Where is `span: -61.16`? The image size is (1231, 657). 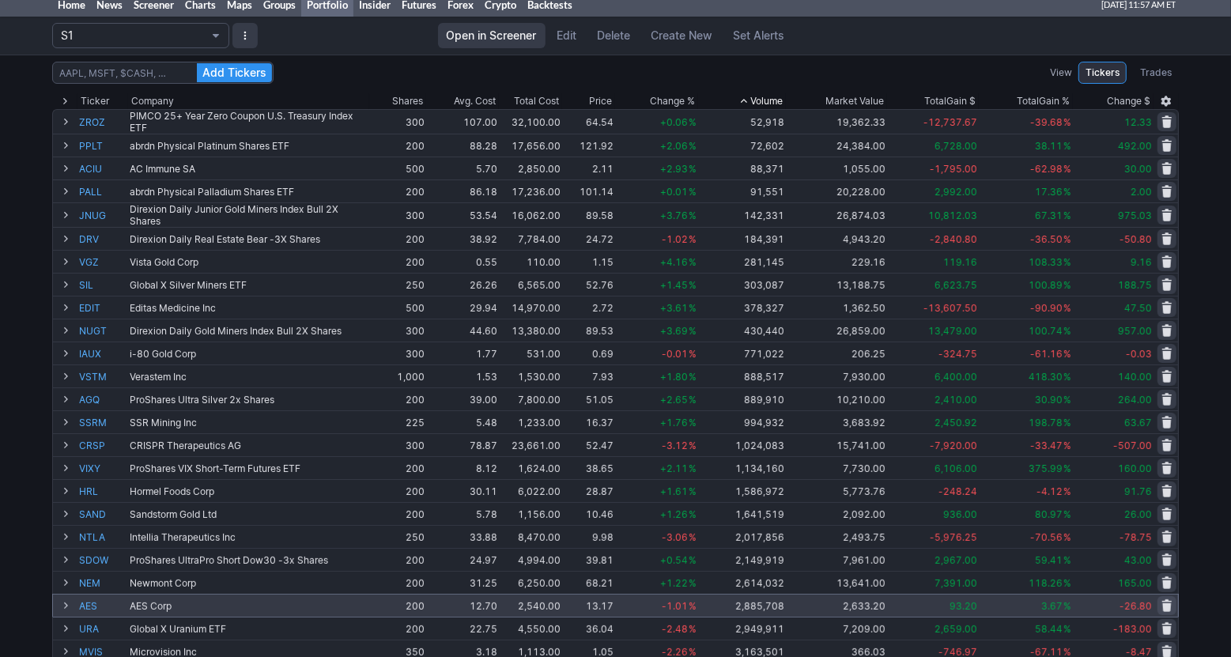 span: -61.16 is located at coordinates (1046, 354).